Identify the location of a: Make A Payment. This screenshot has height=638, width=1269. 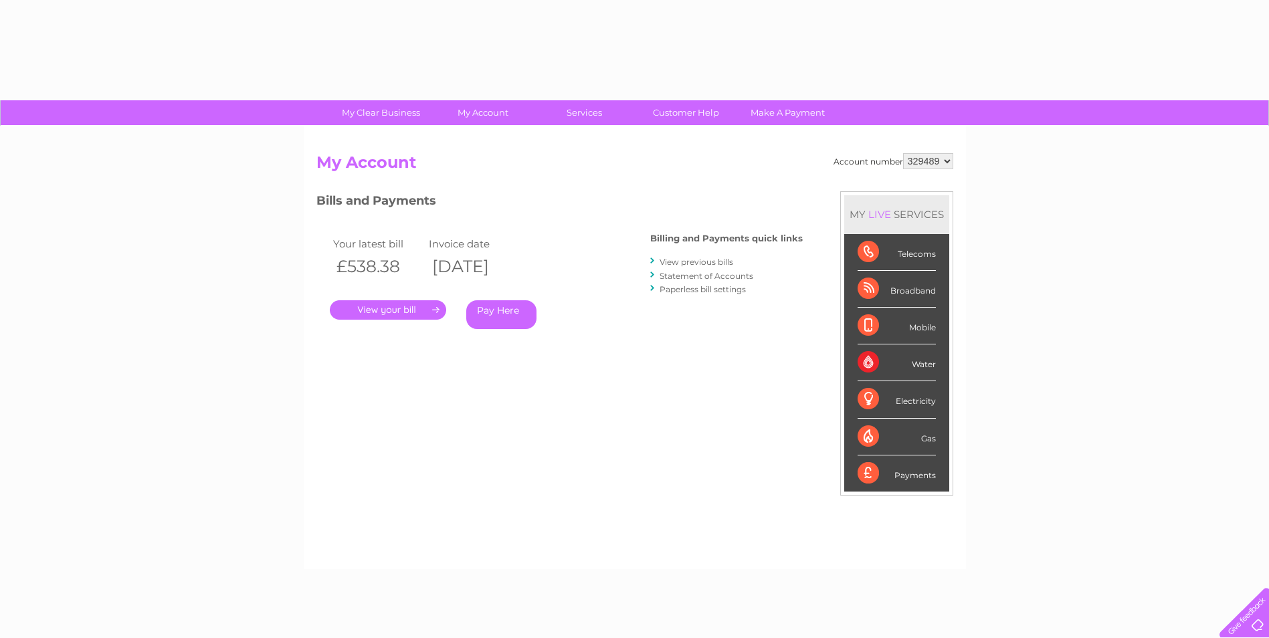
(787, 112).